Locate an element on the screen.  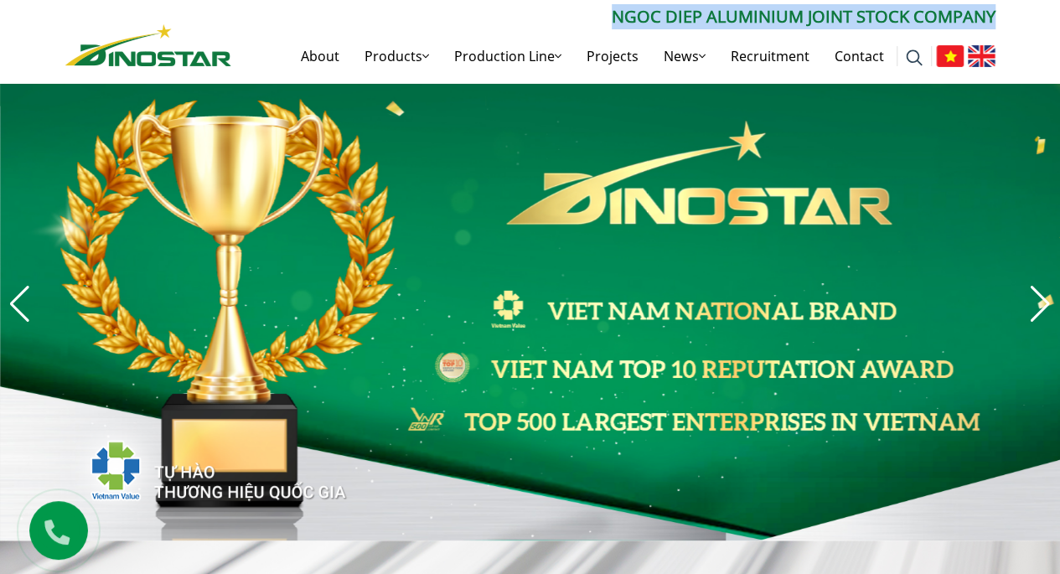
a: Nhôm Dinostar is located at coordinates (148, 43).